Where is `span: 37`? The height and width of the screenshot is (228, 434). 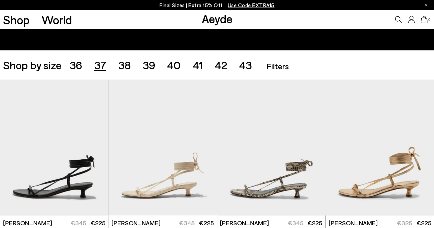 span: 37 is located at coordinates (100, 65).